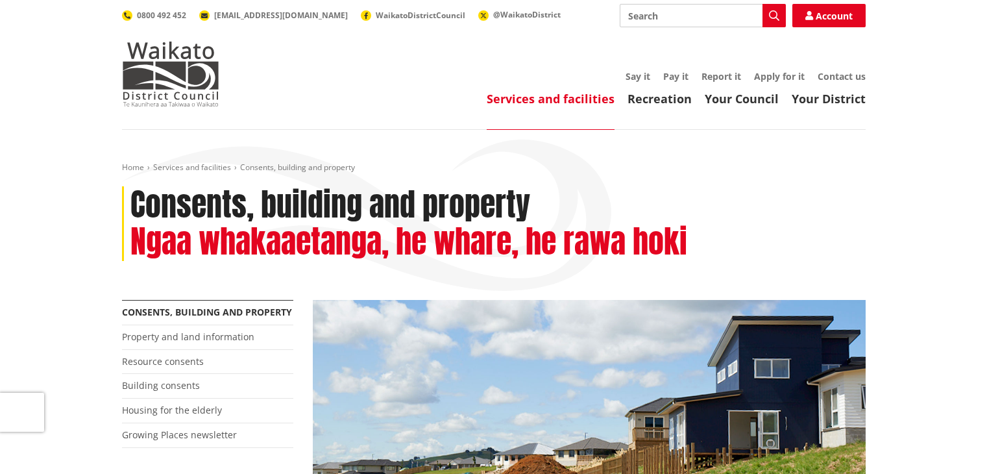  What do you see at coordinates (207, 311) in the screenshot?
I see `a: Consents, building and property` at bounding box center [207, 311].